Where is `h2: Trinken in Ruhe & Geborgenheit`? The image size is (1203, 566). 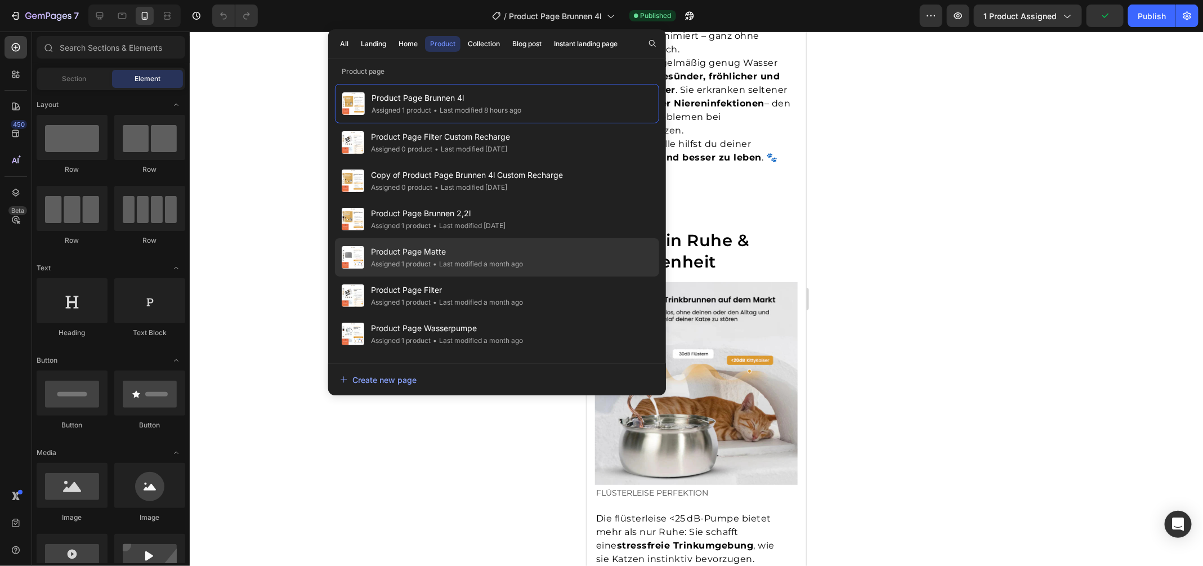
h2: Trinken in Ruhe & Geborgenheit is located at coordinates (110, 219).